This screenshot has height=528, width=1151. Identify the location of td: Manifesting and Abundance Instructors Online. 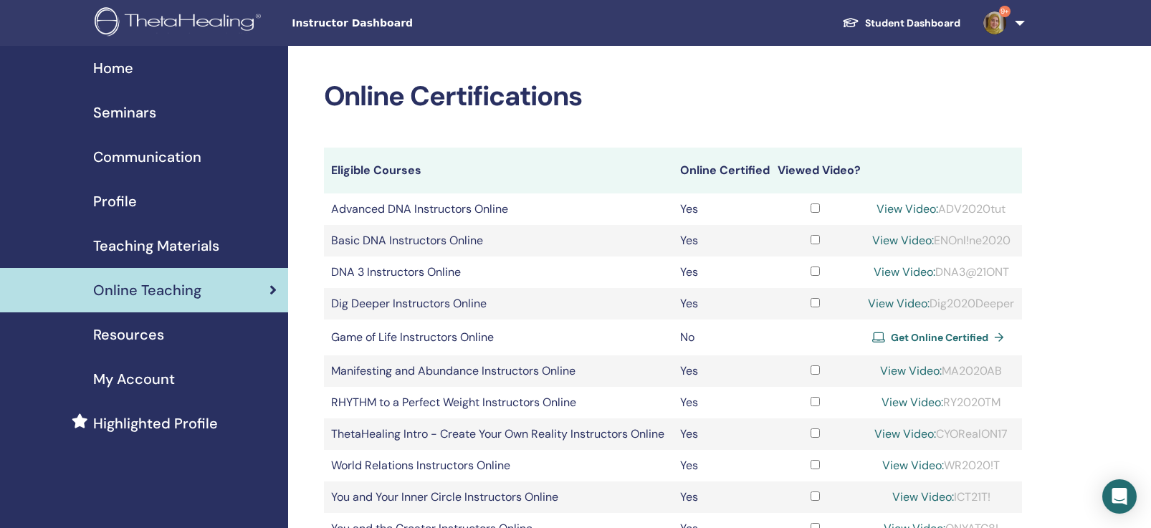
(498, 371).